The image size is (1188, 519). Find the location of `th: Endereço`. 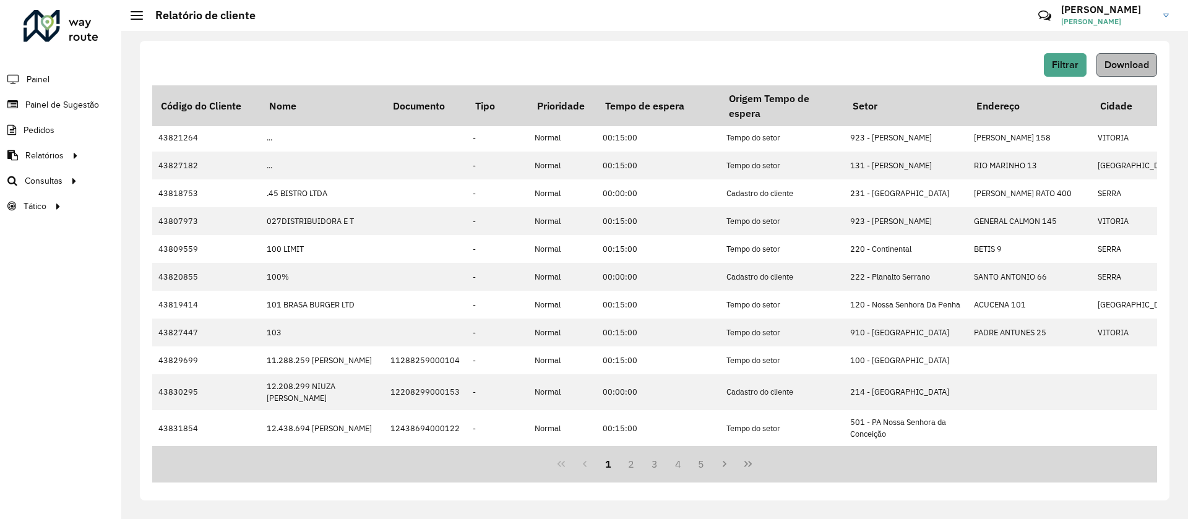

th: Endereço is located at coordinates (1029, 106).